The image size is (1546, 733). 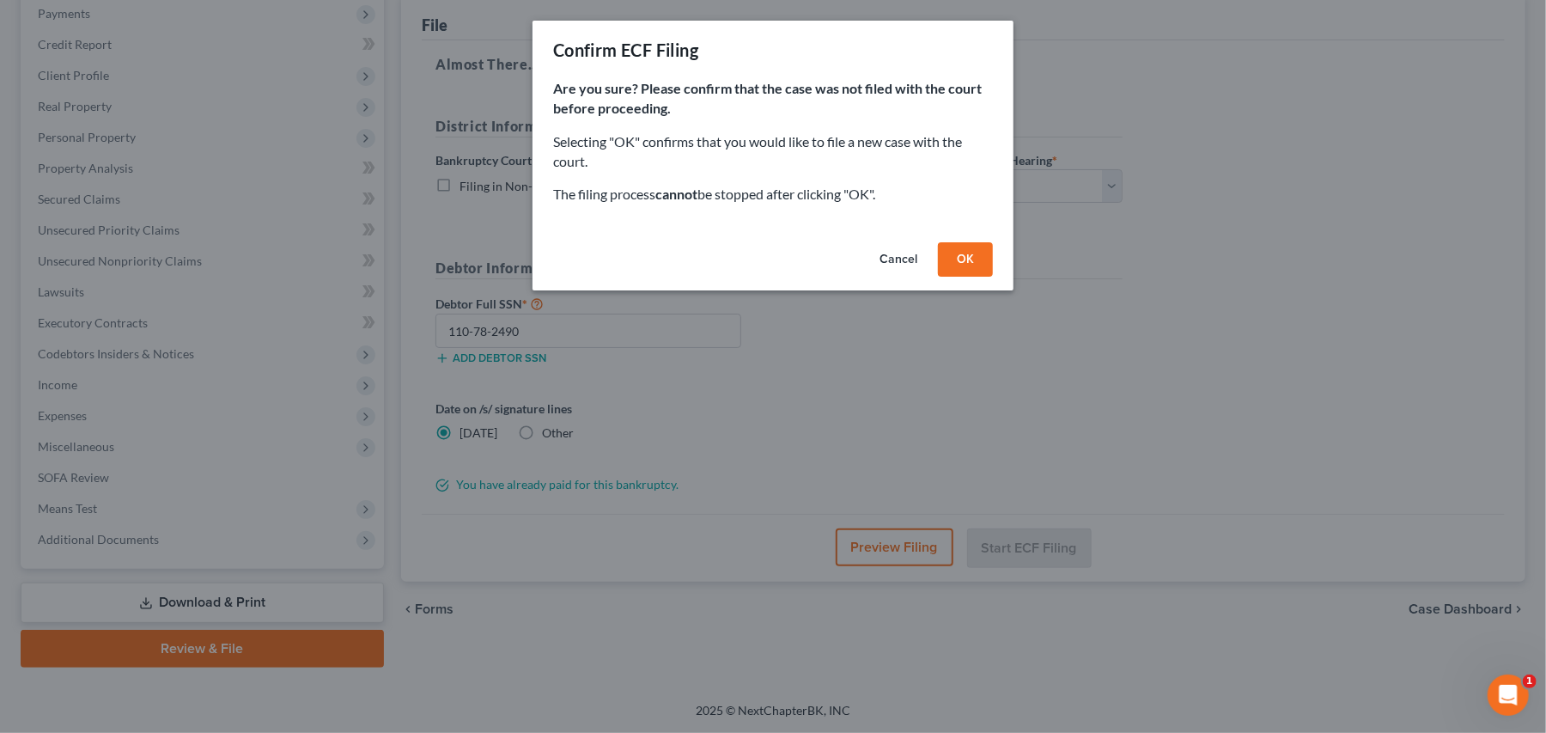 What do you see at coordinates (773, 152) in the screenshot?
I see `p: Selecting "OK" confirms that you would like to file a new case with the court.` at bounding box center [773, 152].